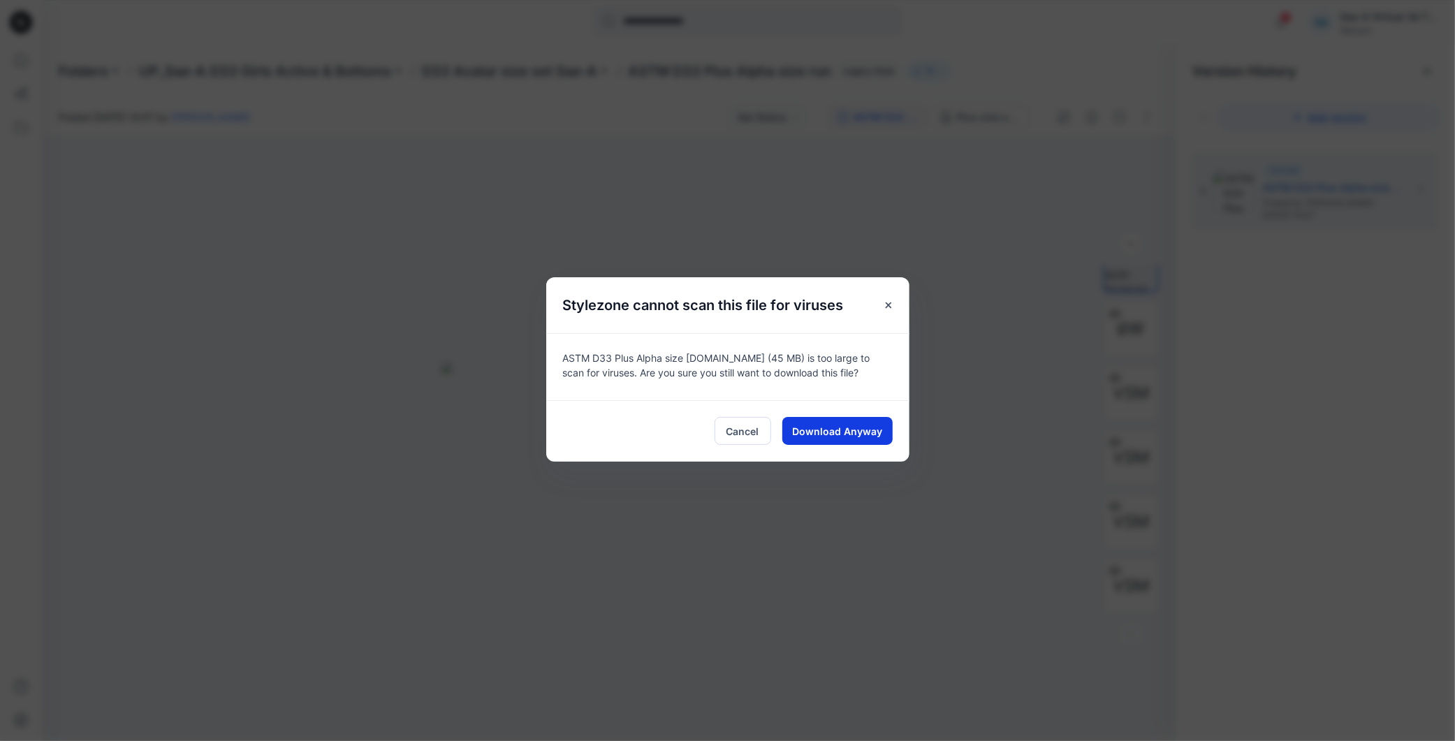 The image size is (1455, 741). What do you see at coordinates (838, 431) in the screenshot?
I see `button: Download Anyway` at bounding box center [838, 431].